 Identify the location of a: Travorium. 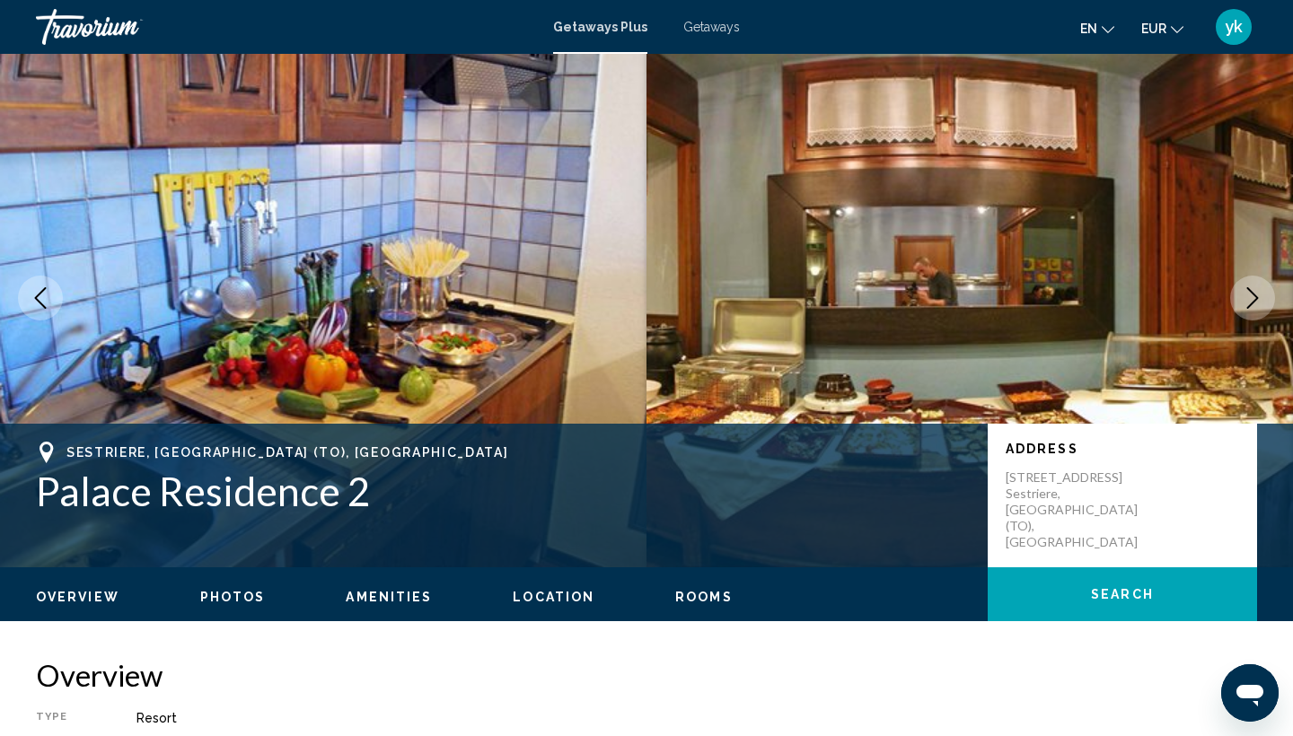
(286, 27).